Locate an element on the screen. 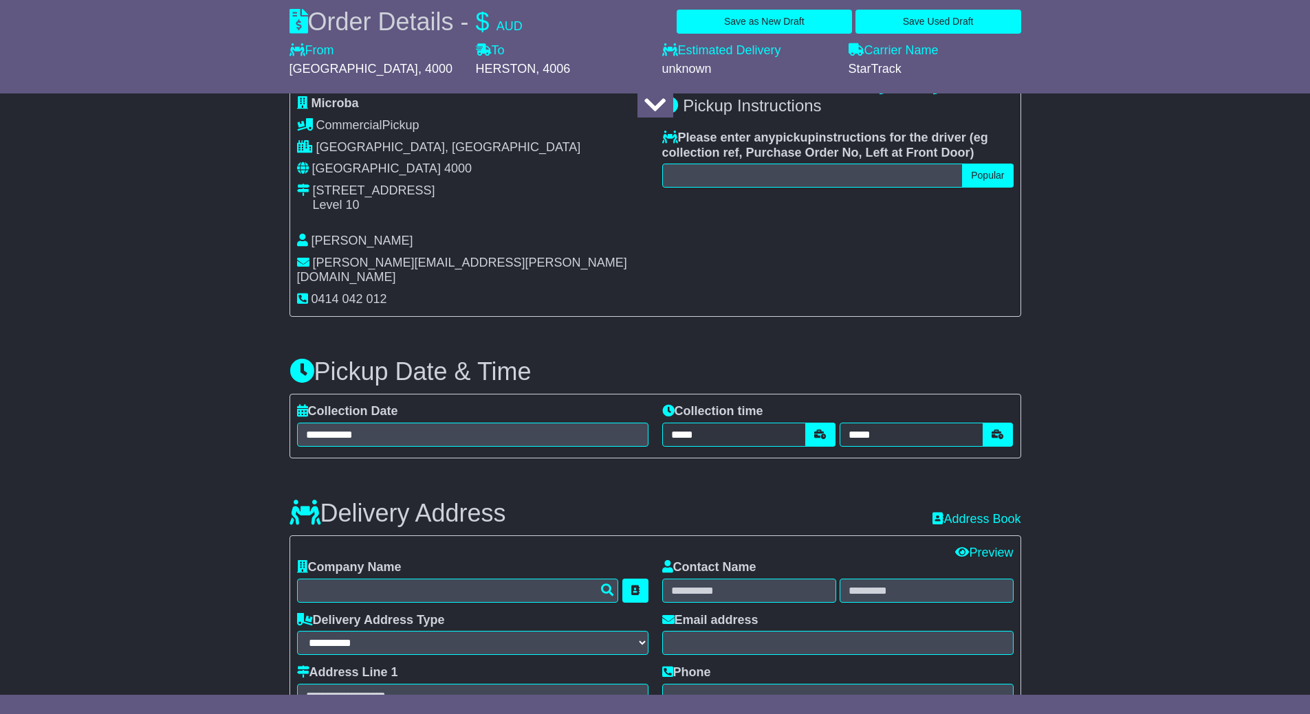 This screenshot has width=1310, height=714. span: , 4006 is located at coordinates (553, 69).